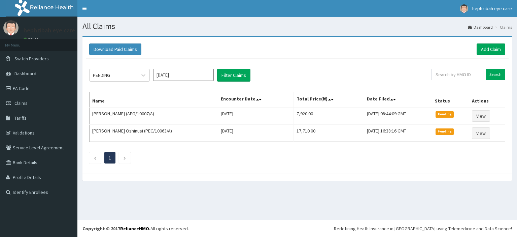 Image resolution: width=517 pixels, height=237 pixels. I want to click on footer: All rights reserved., so click(297, 228).